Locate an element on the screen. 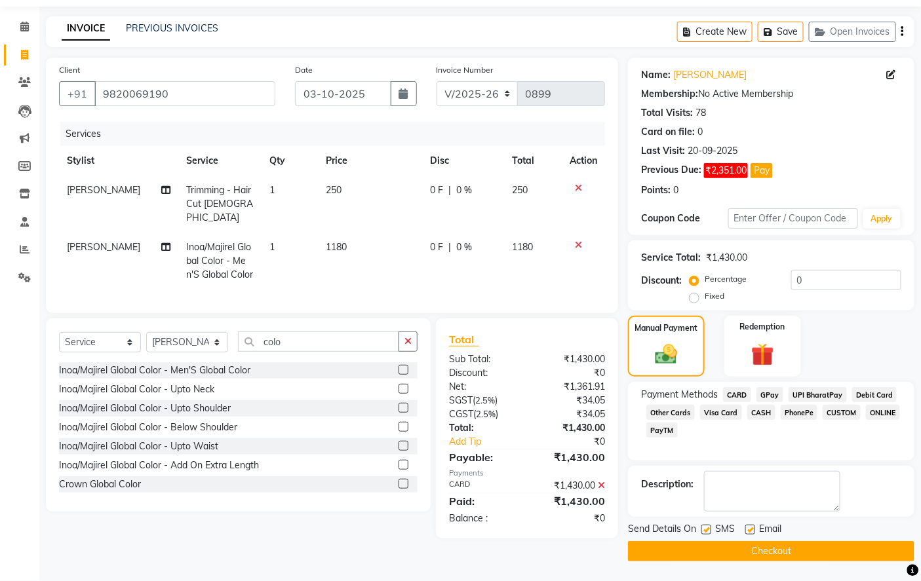 The height and width of the screenshot is (581, 921). div: Total: is located at coordinates (483, 428).